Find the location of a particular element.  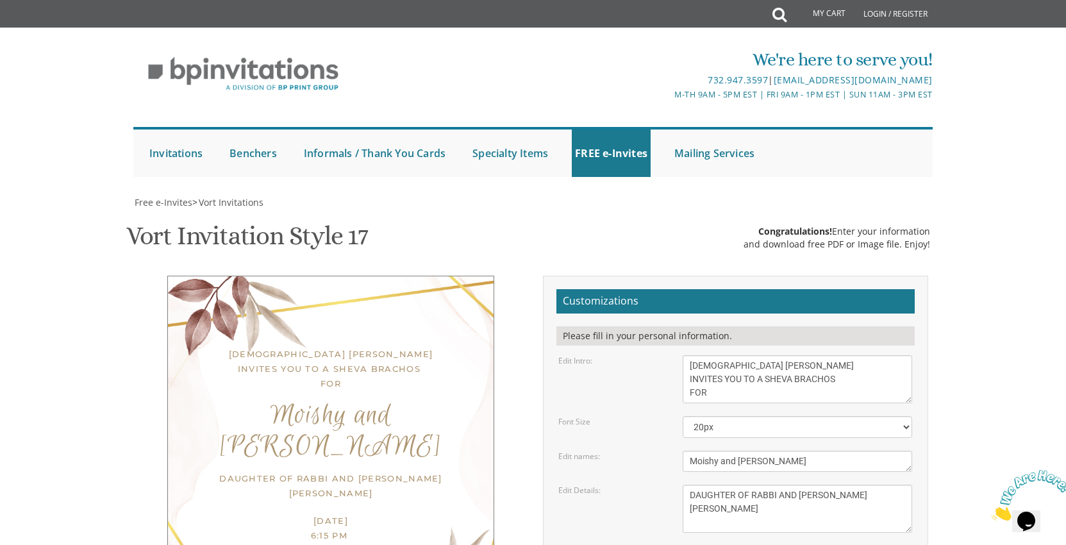

a: FREE e-Invites is located at coordinates (611, 153).